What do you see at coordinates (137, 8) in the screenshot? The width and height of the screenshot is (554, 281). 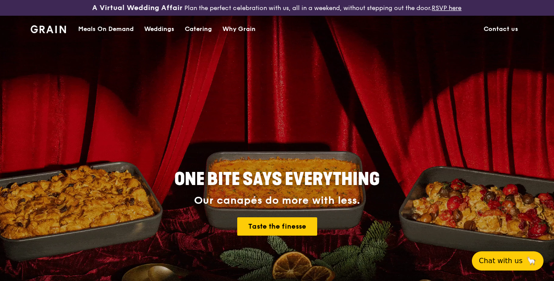 I see `h3: A Virtual Wedding Affair` at bounding box center [137, 8].